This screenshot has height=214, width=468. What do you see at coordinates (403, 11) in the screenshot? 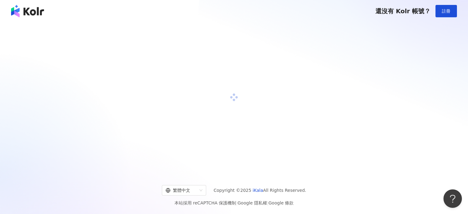
I see `span: 還沒有 Kolr 帳號？` at bounding box center [403, 11].